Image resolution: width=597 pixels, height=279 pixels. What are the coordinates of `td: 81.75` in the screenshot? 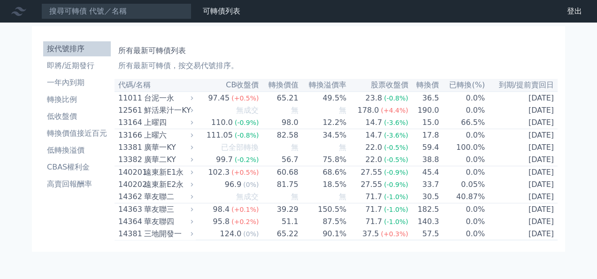 It's located at (279, 185).